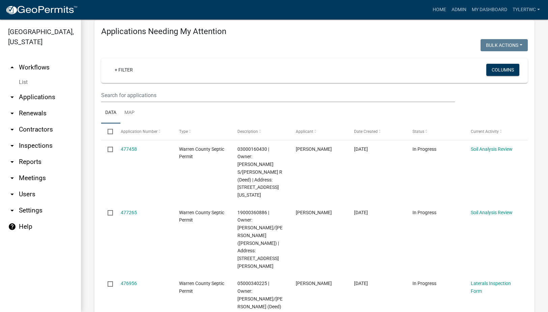  Describe the element at coordinates (260, 239) in the screenshot. I see `span: 19000360886 | Owner: CLAIR, STEVEN M/JAMIE E (Deed) | Address: 18865 FULTON ST` at that location.